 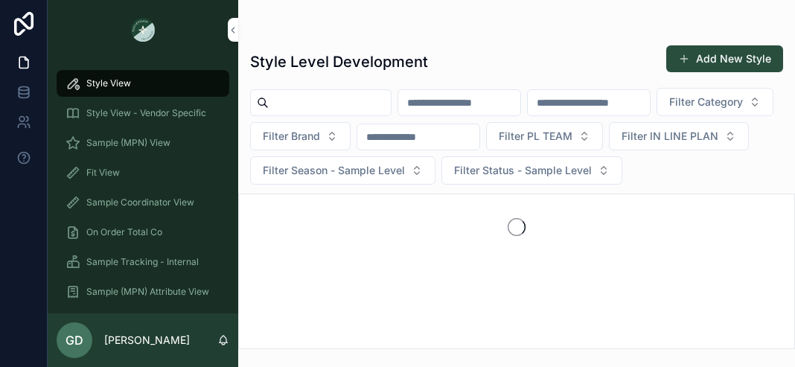 What do you see at coordinates (522, 170) in the screenshot?
I see `span: Filter Status - Sample Level` at bounding box center [522, 170].